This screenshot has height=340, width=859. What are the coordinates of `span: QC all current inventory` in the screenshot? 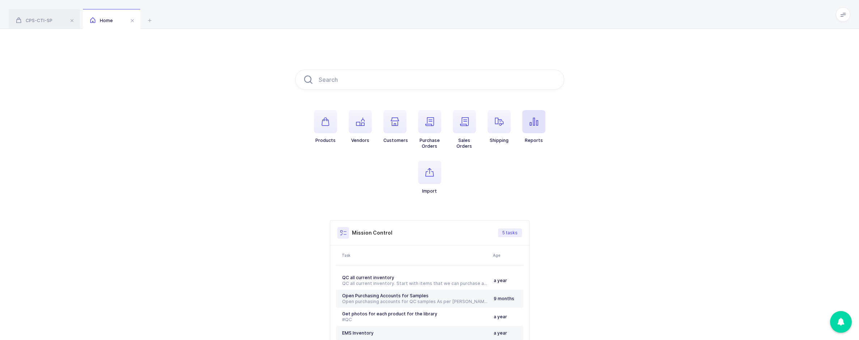 It's located at (368, 277).